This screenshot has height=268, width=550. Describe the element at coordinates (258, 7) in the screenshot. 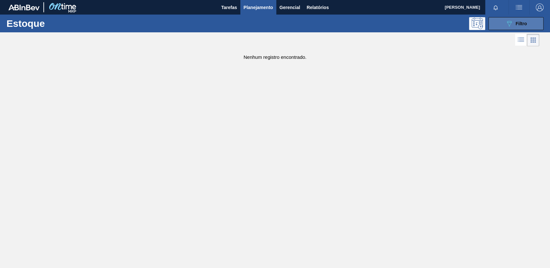

I see `span: Planejamento` at that location.